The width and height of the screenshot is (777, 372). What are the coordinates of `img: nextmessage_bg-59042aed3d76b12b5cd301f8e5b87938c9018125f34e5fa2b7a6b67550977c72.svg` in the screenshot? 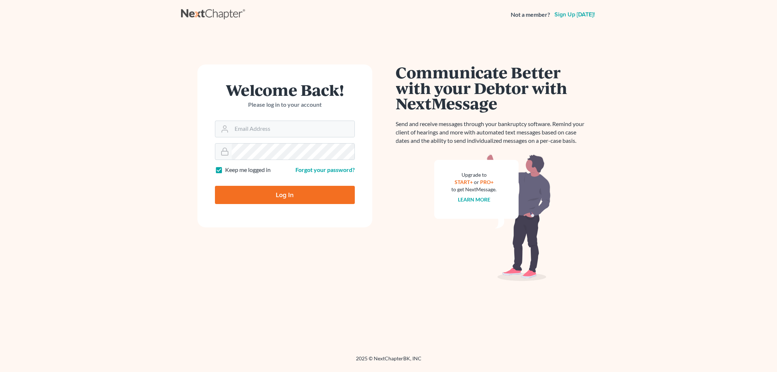 It's located at (493, 218).